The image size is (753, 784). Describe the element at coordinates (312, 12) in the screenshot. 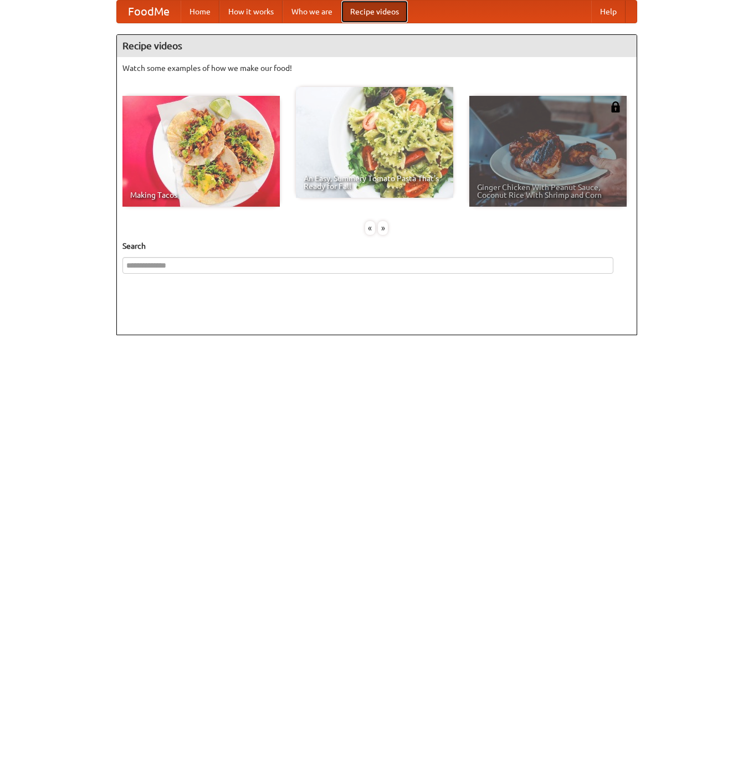

I see `a: Who we are` at that location.